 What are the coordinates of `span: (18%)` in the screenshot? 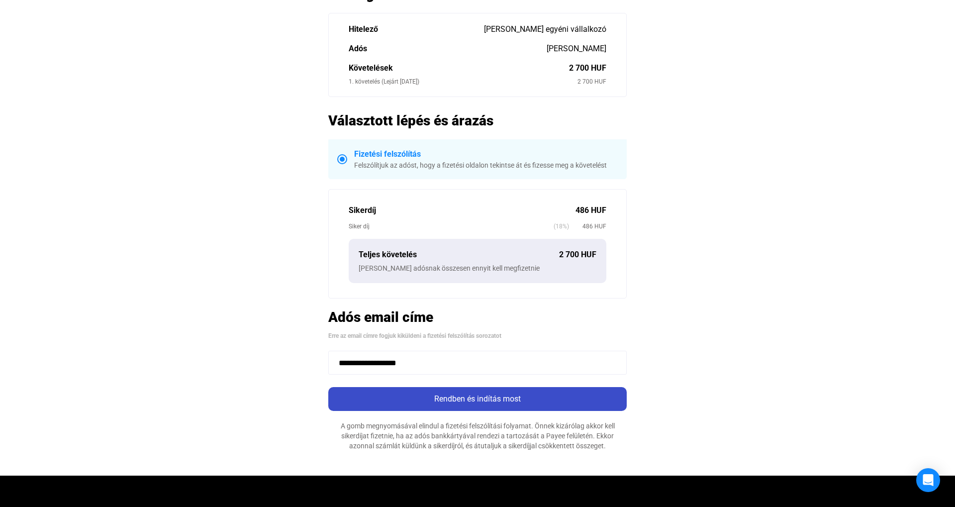 It's located at (561, 226).